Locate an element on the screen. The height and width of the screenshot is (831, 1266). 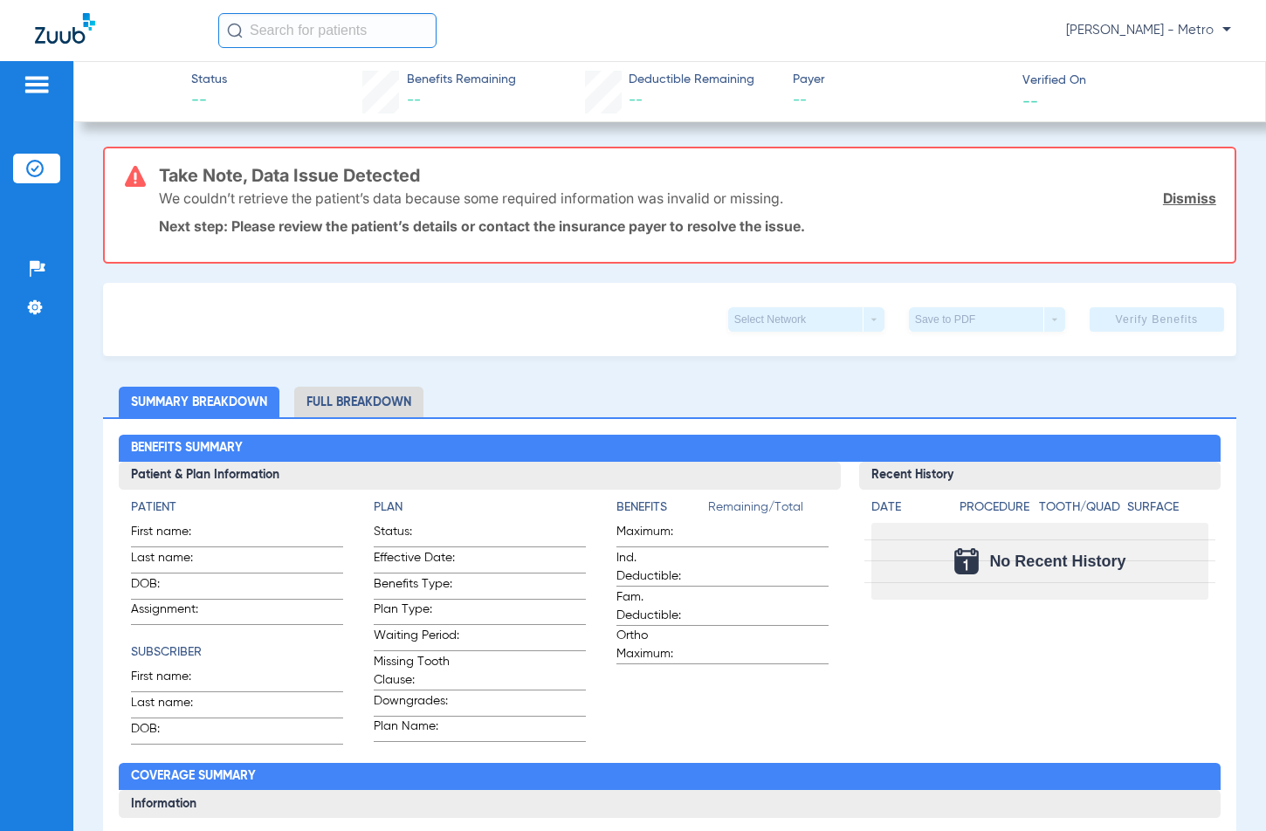
span: Benefits Remaining is located at coordinates (461, 79).